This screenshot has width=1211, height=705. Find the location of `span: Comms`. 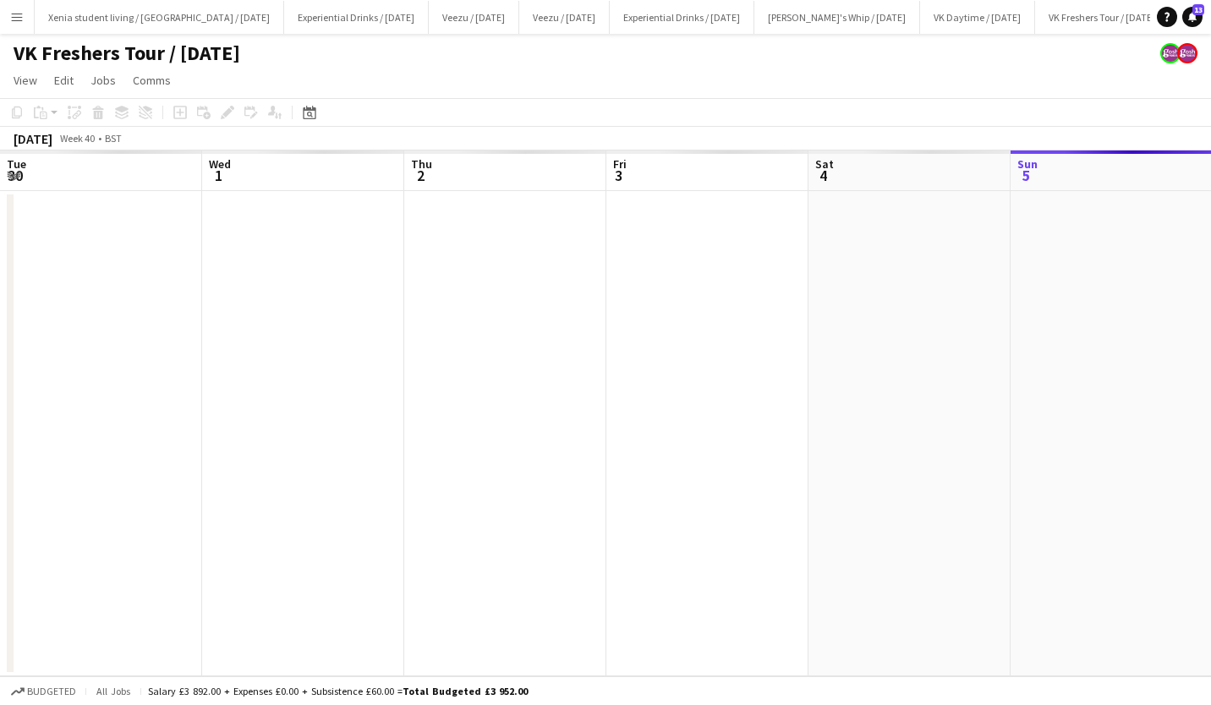

span: Comms is located at coordinates (151, 80).